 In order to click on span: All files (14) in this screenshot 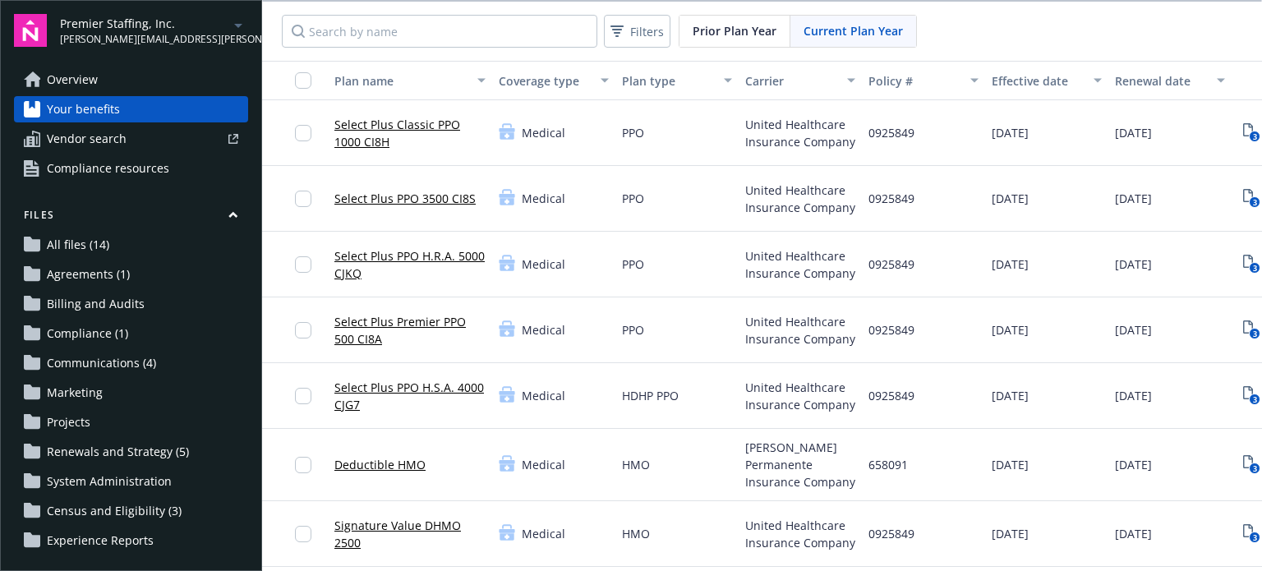, I will do `click(78, 245)`.